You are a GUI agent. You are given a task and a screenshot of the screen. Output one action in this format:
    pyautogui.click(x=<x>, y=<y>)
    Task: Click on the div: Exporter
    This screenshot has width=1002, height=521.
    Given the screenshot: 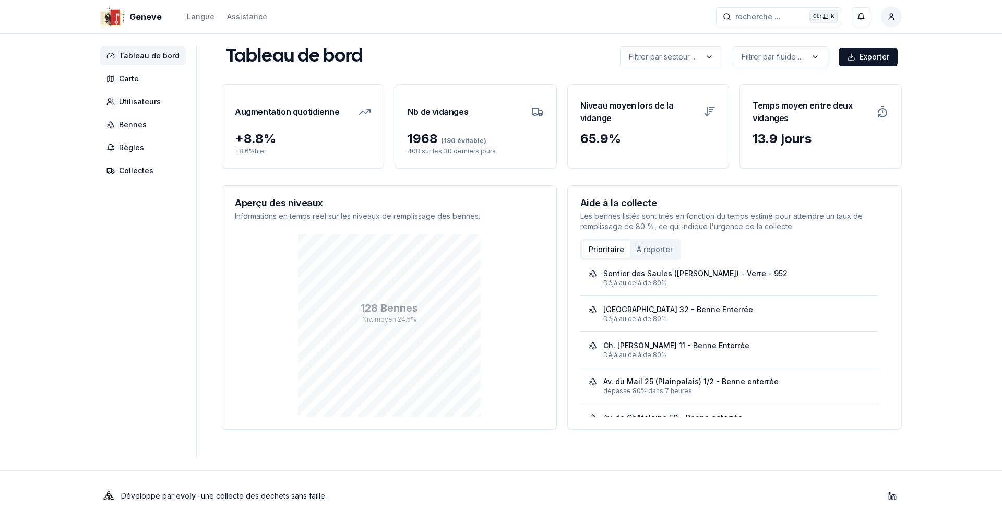 What is the action you would take?
    pyautogui.click(x=868, y=57)
    